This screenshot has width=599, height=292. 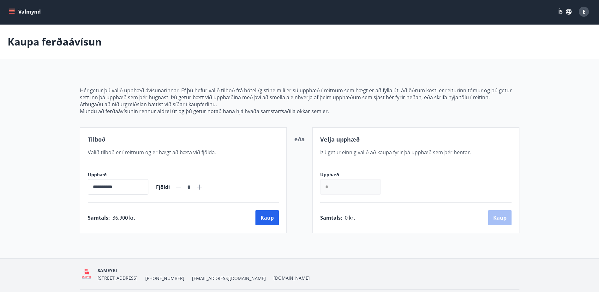 What do you see at coordinates (25, 12) in the screenshot?
I see `button: menu` at bounding box center [25, 12].